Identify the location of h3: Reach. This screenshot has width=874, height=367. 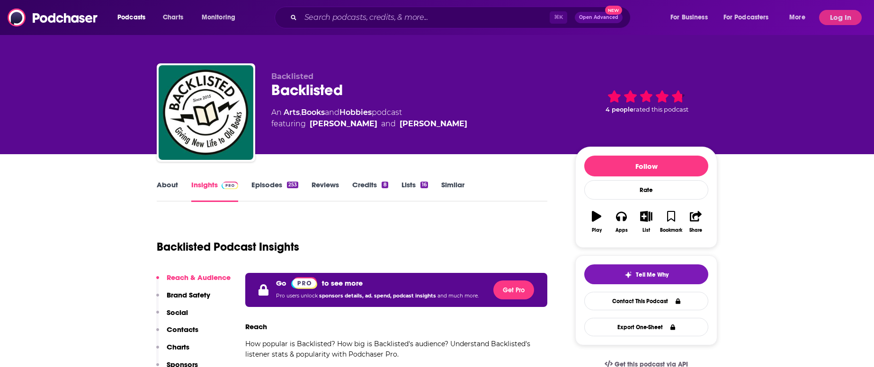
(256, 327).